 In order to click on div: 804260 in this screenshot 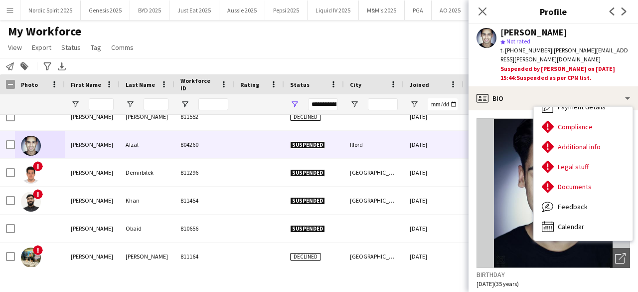, I will do `click(204, 144)`.